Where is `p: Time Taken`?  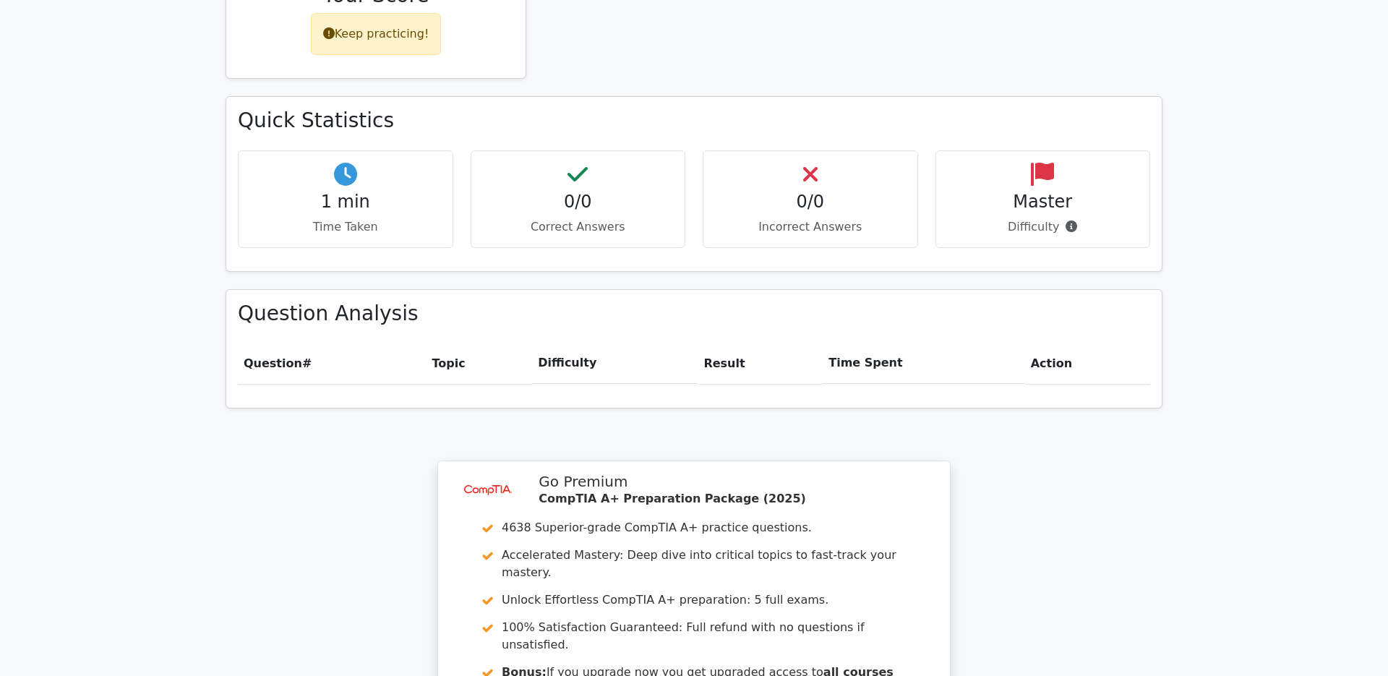
p: Time Taken is located at coordinates (346, 227).